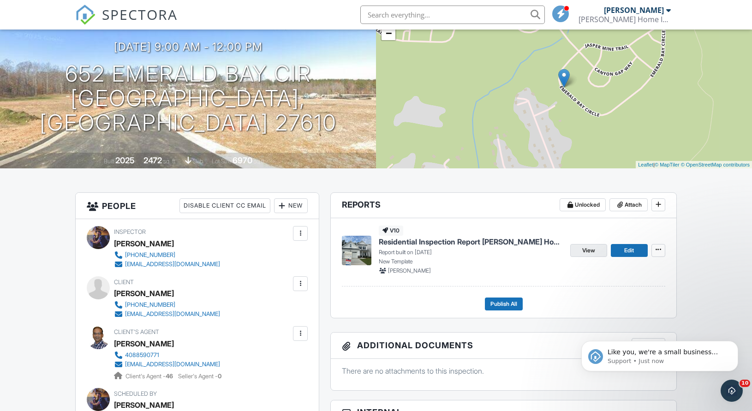 This screenshot has width=752, height=411. What do you see at coordinates (220, 376) in the screenshot?
I see `strong: 0` at bounding box center [220, 376].